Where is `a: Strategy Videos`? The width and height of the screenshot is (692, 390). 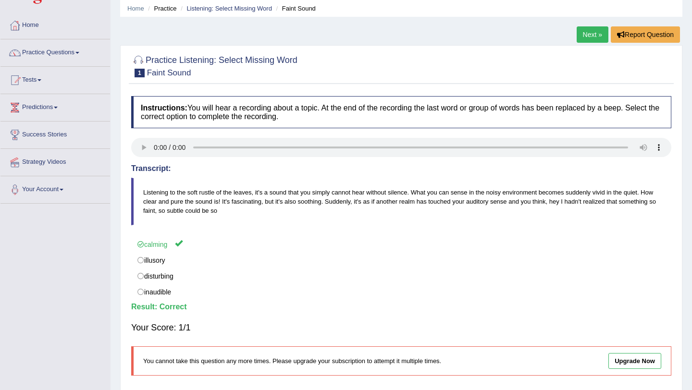
a: Strategy Videos is located at coordinates (55, 161).